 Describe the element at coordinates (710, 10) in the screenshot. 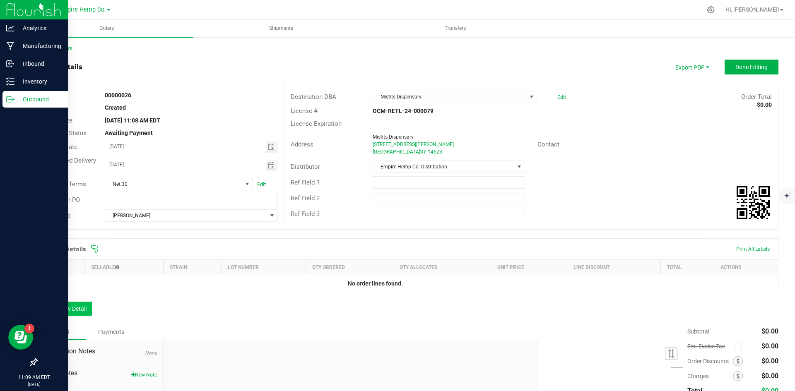

I see `div: Manage settings` at that location.